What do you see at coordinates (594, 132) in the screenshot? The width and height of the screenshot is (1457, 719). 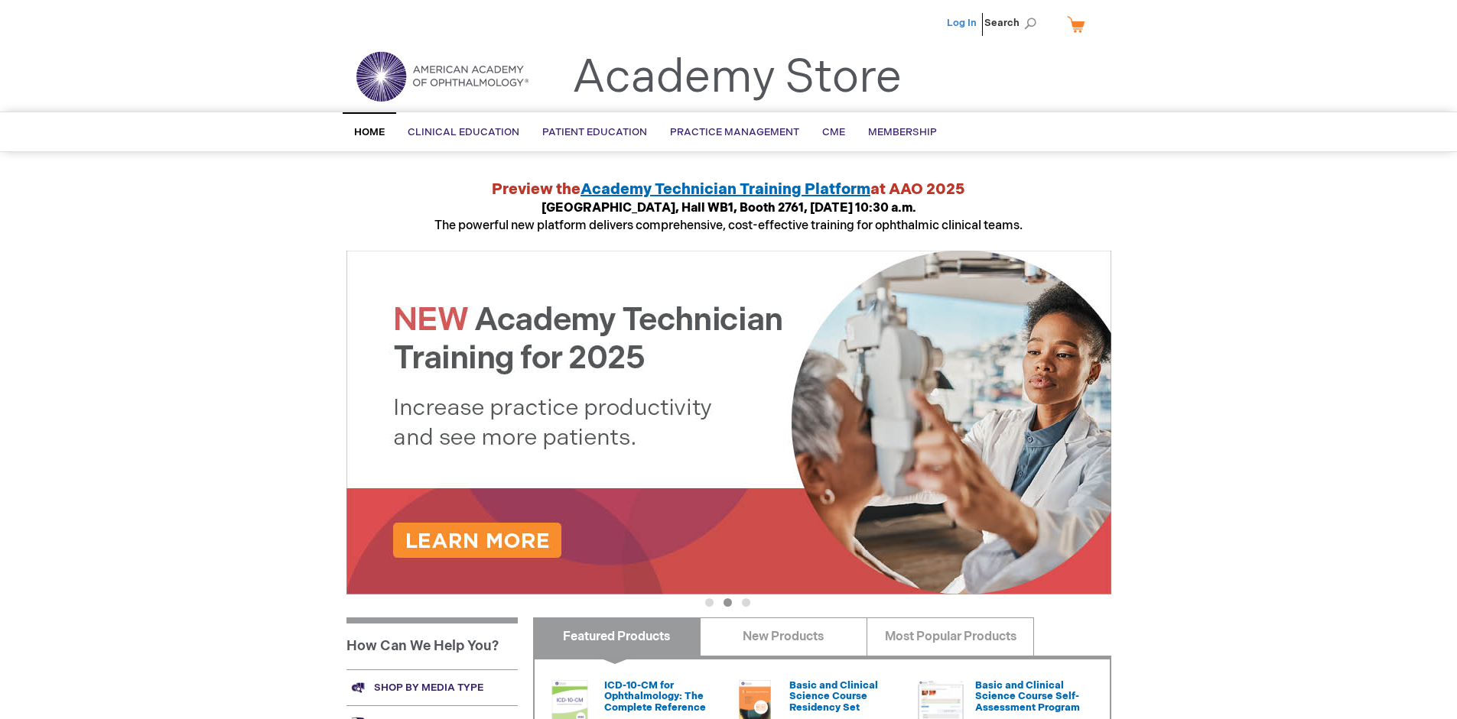 I see `span: Patient Education` at bounding box center [594, 132].